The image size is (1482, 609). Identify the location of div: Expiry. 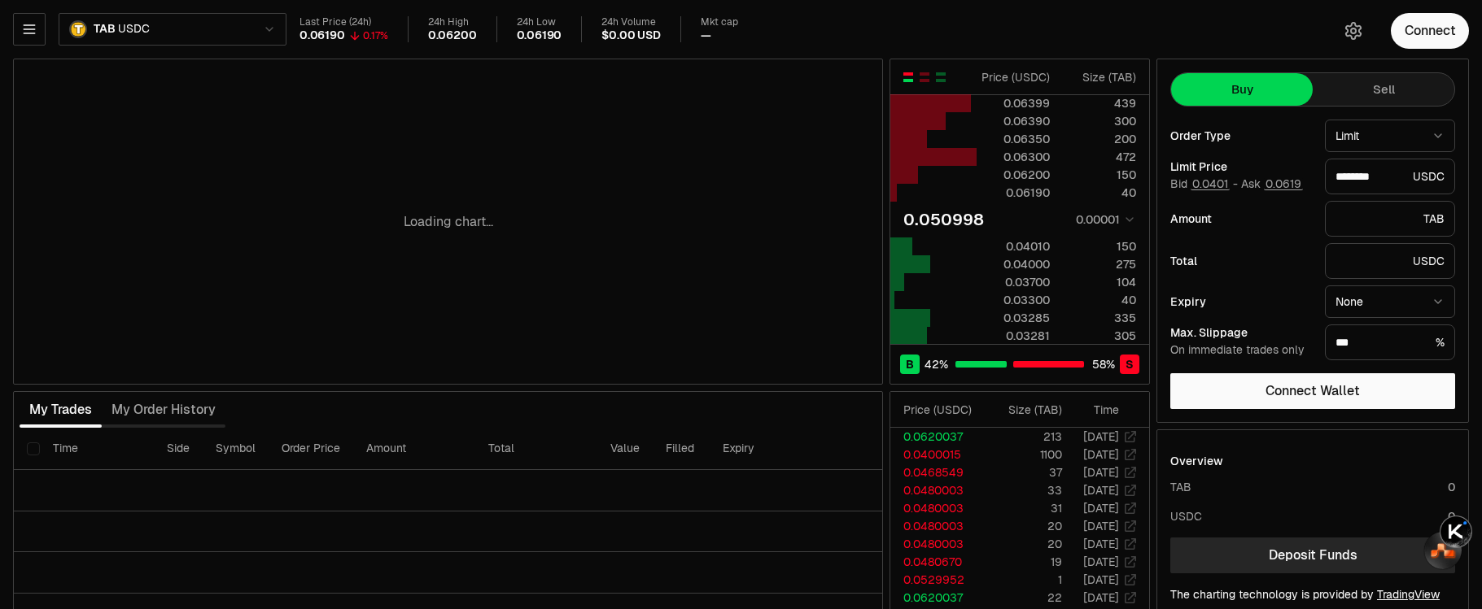
(1241, 302).